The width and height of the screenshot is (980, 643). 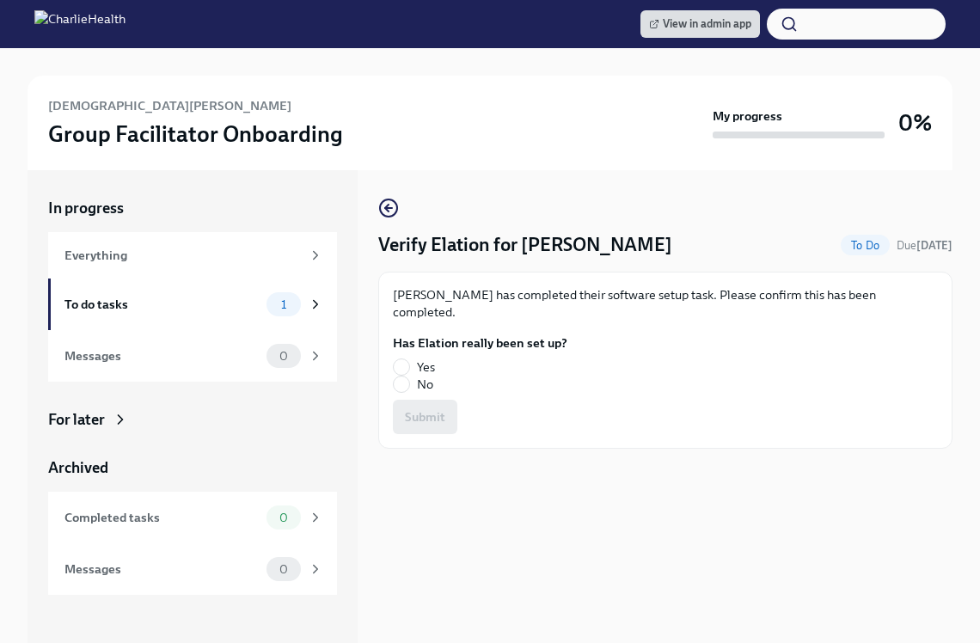 I want to click on div: In progress, so click(x=192, y=208).